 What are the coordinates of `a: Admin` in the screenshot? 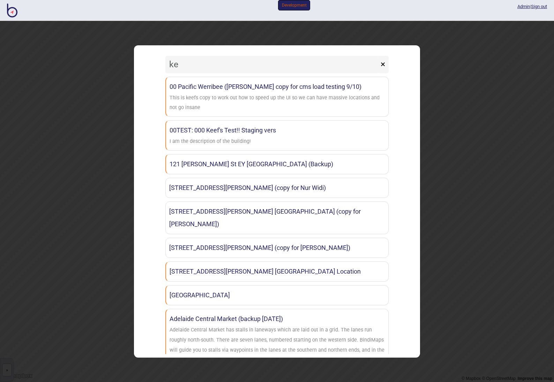 It's located at (524, 6).